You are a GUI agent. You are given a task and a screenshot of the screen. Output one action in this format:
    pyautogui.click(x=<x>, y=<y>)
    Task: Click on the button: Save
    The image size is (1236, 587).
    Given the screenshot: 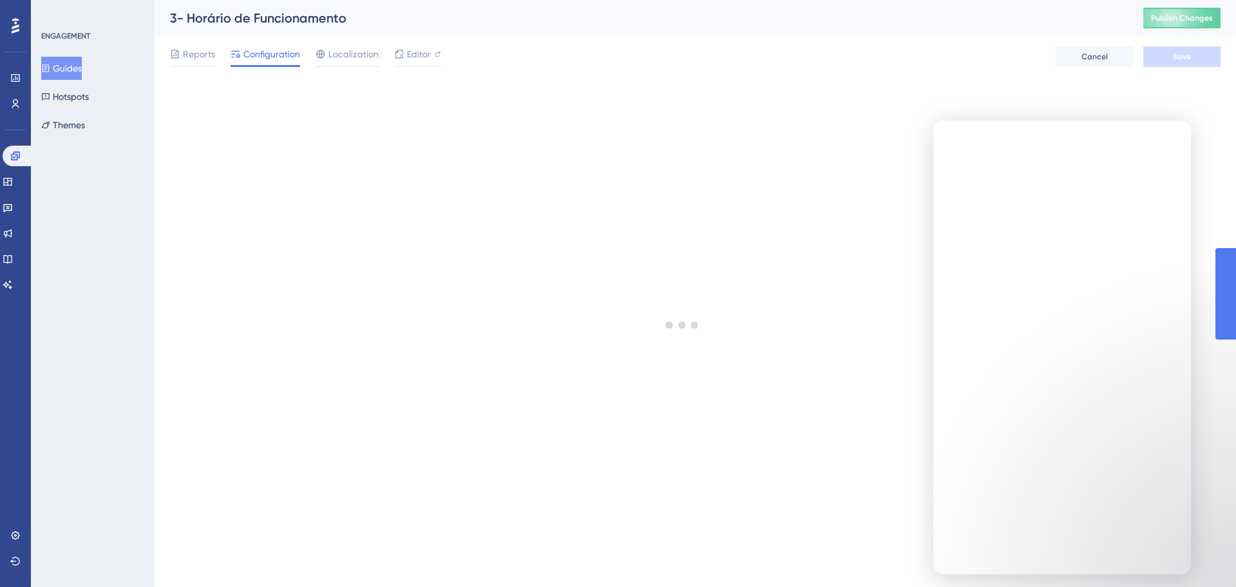 What is the action you would take?
    pyautogui.click(x=1182, y=57)
    